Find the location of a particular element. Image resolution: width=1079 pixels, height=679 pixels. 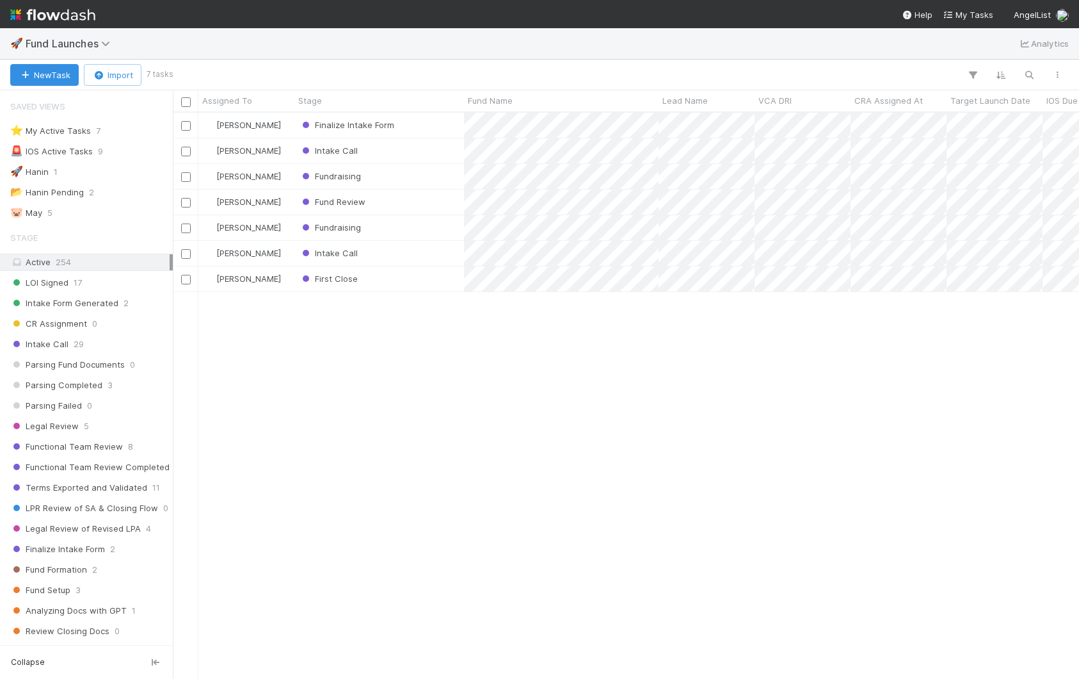

span: 11 is located at coordinates (156, 487).